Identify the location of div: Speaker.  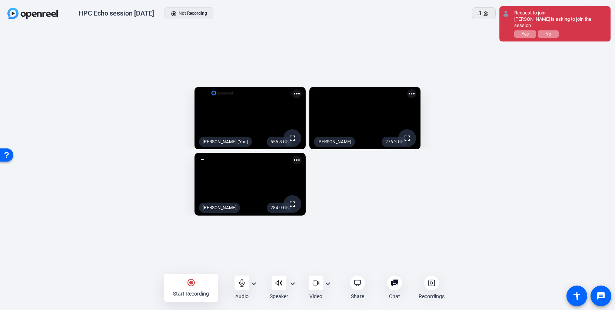
(279, 297).